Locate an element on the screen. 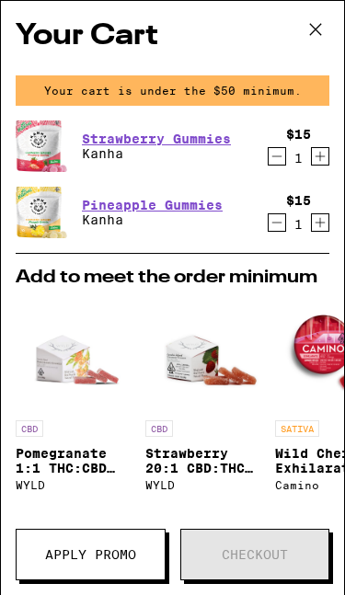  span: Apply Promo is located at coordinates (90, 555).